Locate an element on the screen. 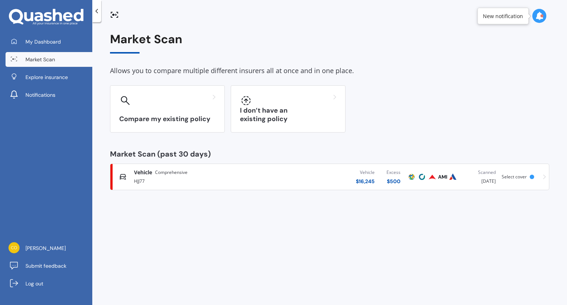 The height and width of the screenshot is (305, 567). a: Log out is located at coordinates (49, 283).